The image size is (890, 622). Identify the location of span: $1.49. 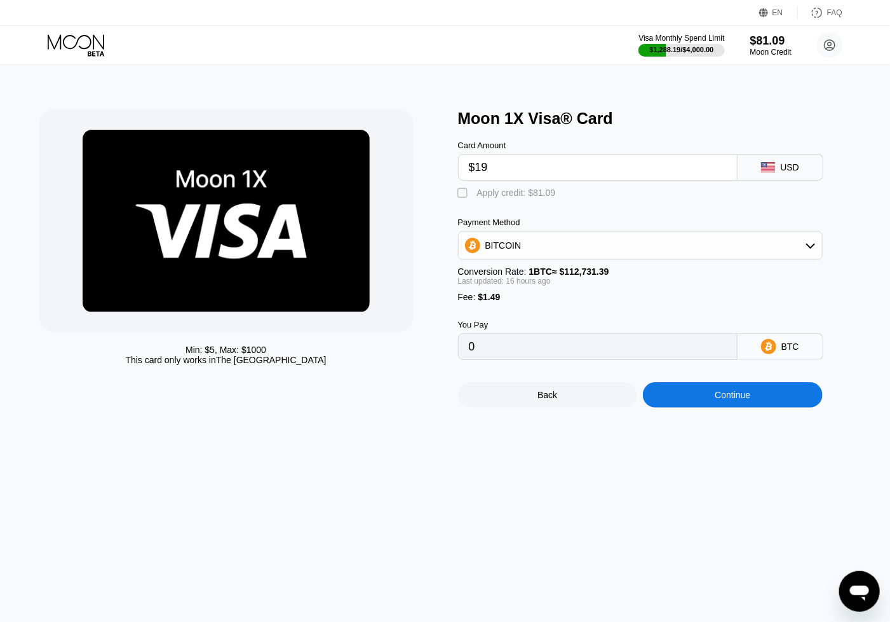
(489, 297).